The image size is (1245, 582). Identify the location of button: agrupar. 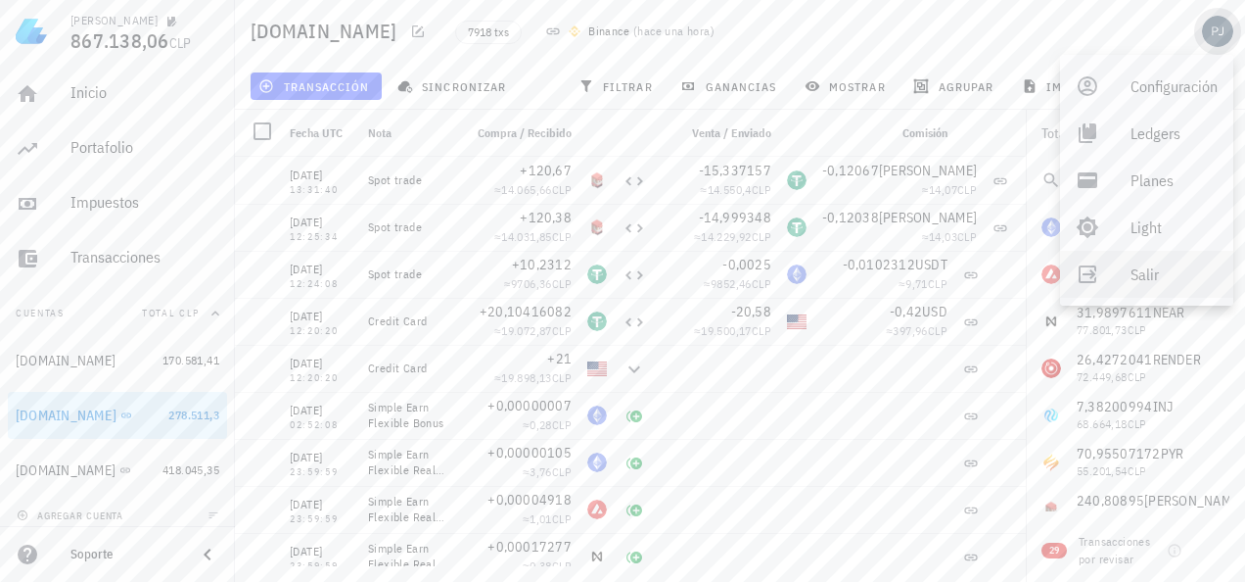
(956, 86).